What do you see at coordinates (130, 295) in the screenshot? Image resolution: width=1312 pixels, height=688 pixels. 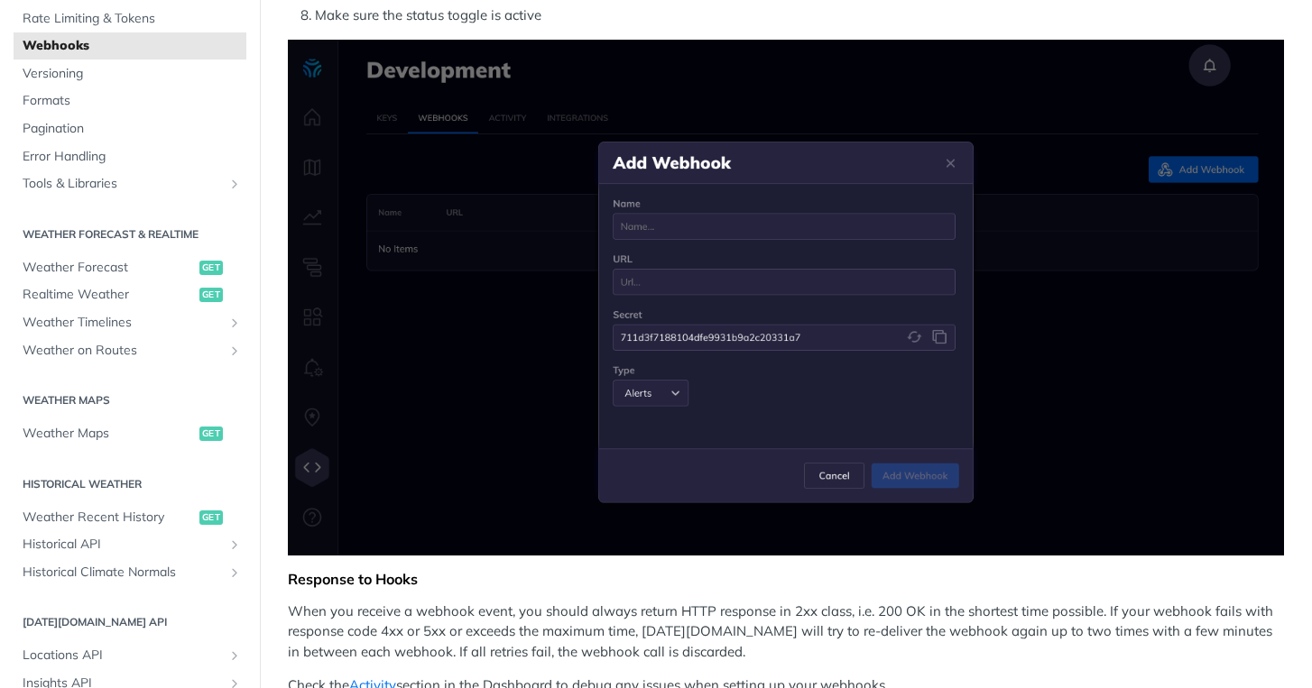 I see `a: Realtime Weatherget` at bounding box center [130, 295].